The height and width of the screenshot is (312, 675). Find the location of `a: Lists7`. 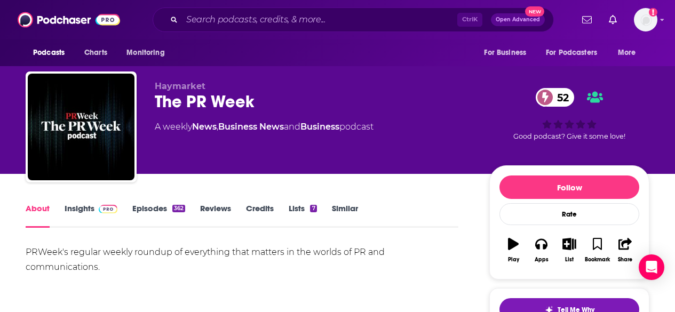

a: Lists7 is located at coordinates (303, 216).